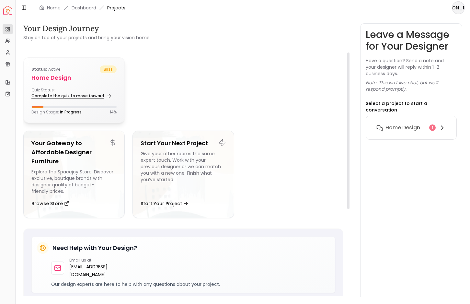 The height and width of the screenshot is (304, 470). Describe the element at coordinates (86, 38) in the screenshot. I see `small: Stay on top of your projects and bring your vision home` at that location.